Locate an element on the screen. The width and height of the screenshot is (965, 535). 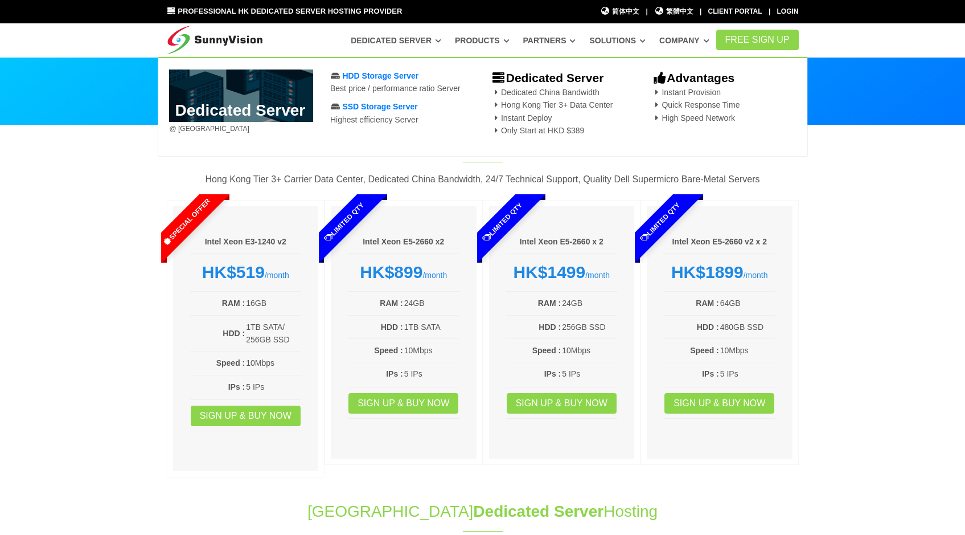
span: Instant Provision Quick Response Time High Speed Network is located at coordinates (696, 105).